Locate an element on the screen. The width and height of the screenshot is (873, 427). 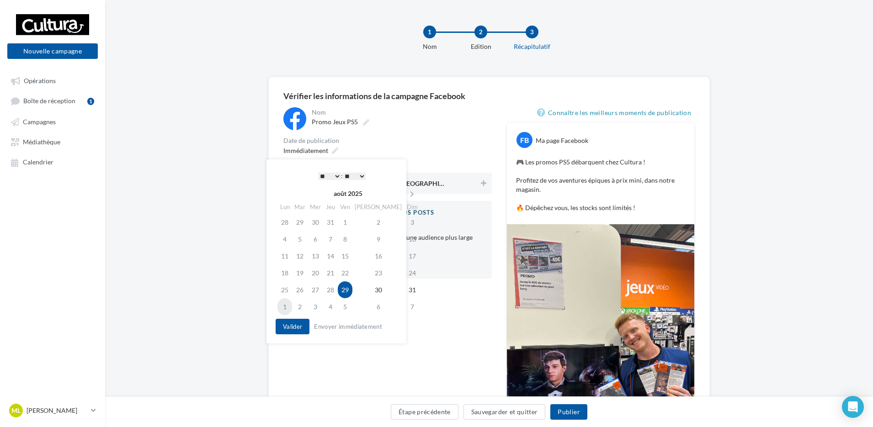
div: 2 is located at coordinates (481, 32).